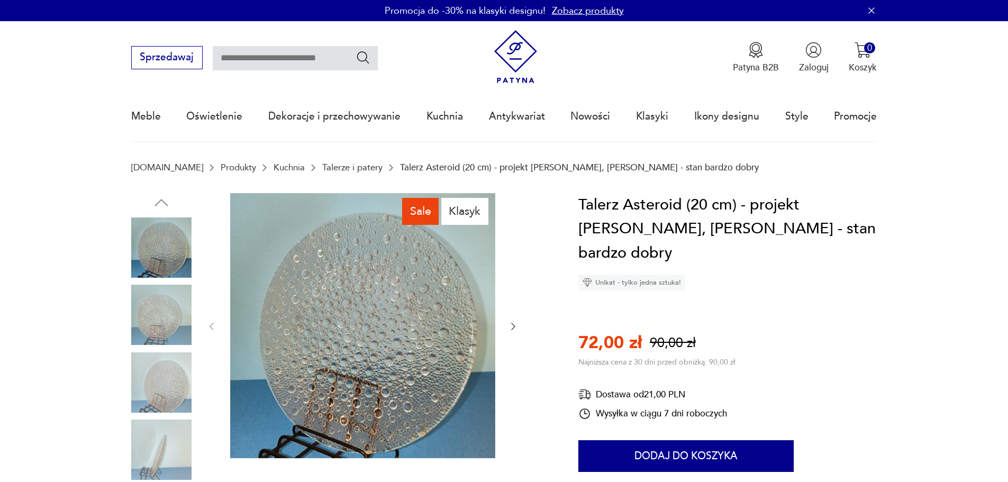 The image size is (1008, 482). I want to click on a: Meble, so click(146, 116).